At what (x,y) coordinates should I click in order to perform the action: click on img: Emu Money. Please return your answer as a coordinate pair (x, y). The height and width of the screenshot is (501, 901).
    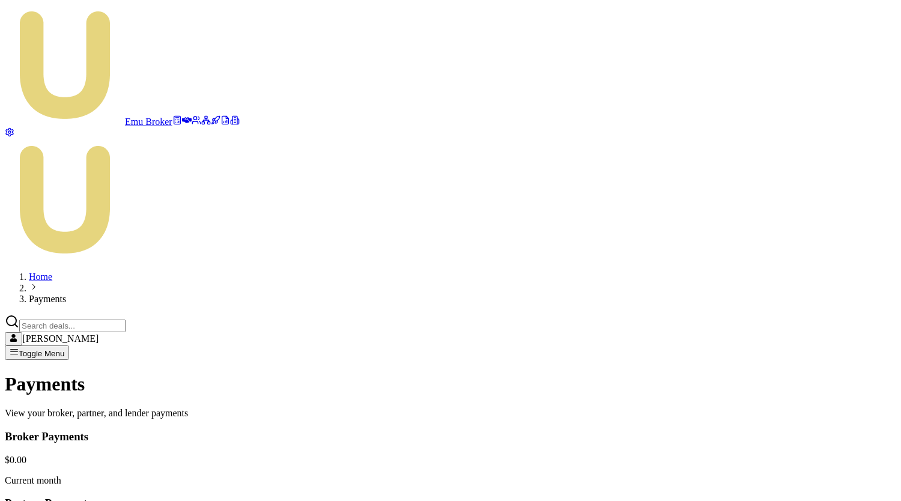
    Looking at the image, I should click on (65, 199).